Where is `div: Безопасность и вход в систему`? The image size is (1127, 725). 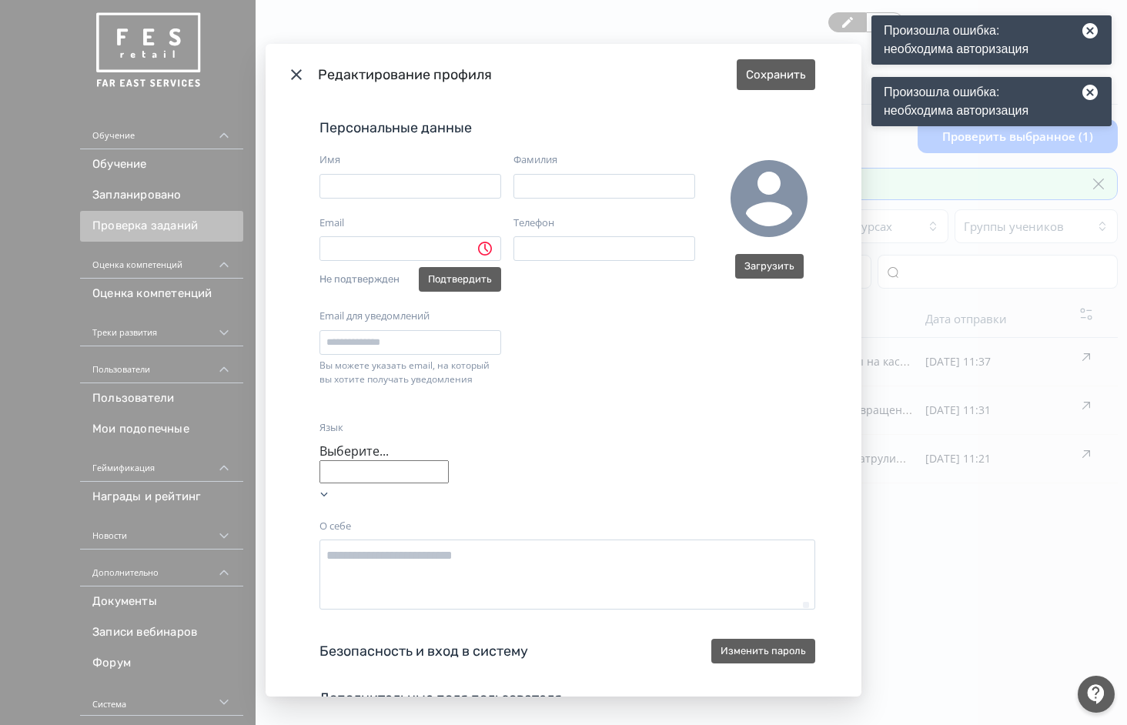 div: Безопасность и вход в систему is located at coordinates (567, 651).